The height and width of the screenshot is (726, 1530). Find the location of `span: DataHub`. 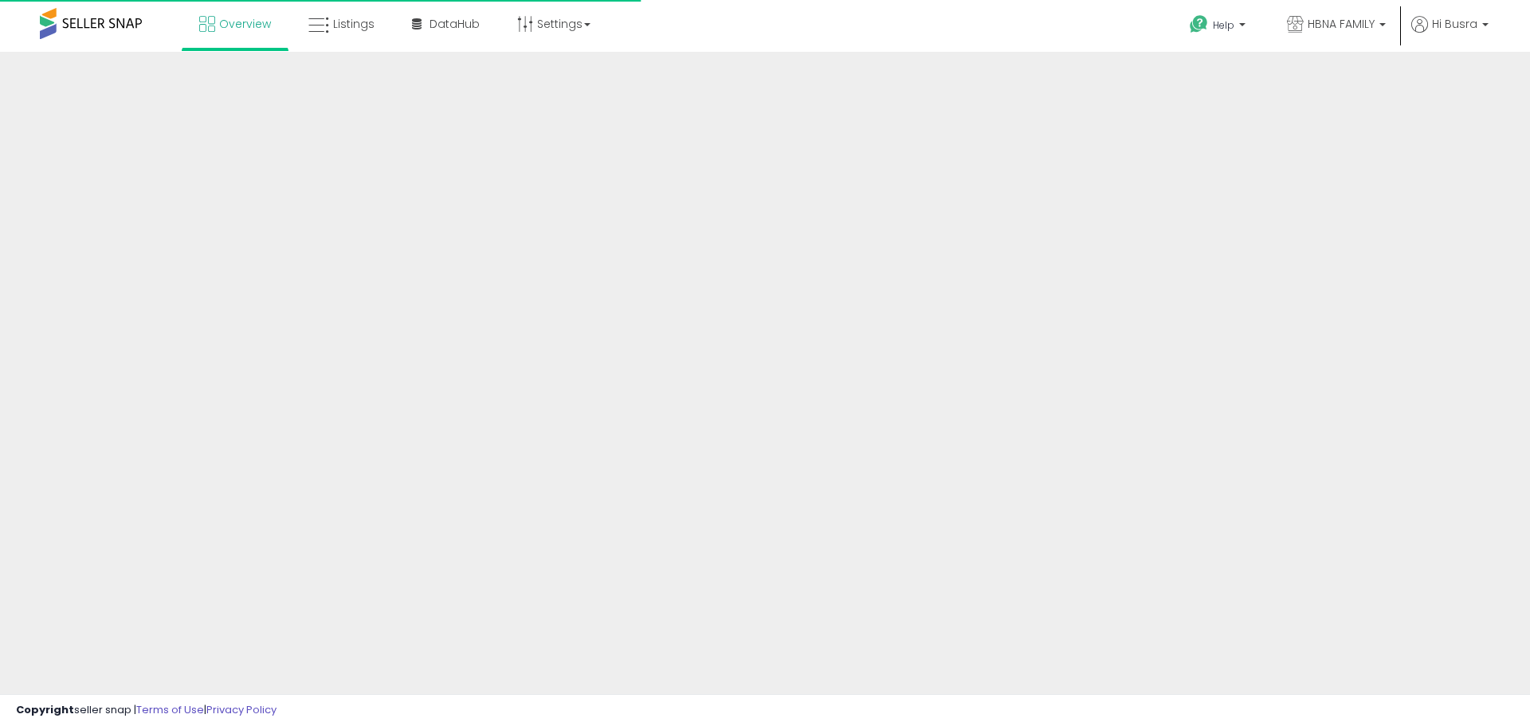

span: DataHub is located at coordinates (454, 24).